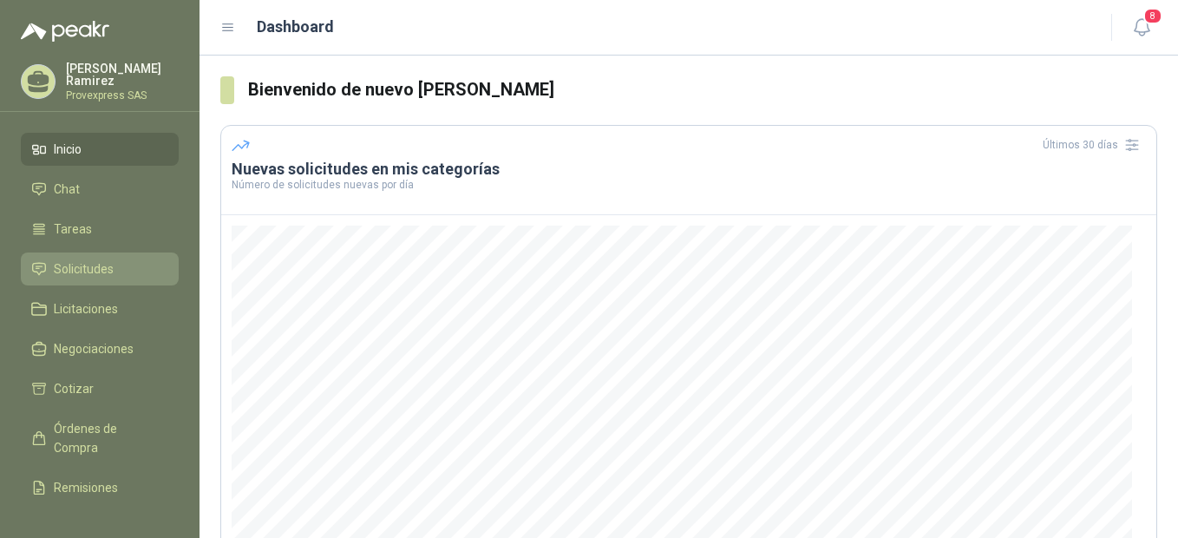 This screenshot has height=538, width=1178. What do you see at coordinates (100, 189) in the screenshot?
I see `a: Chat` at bounding box center [100, 189].